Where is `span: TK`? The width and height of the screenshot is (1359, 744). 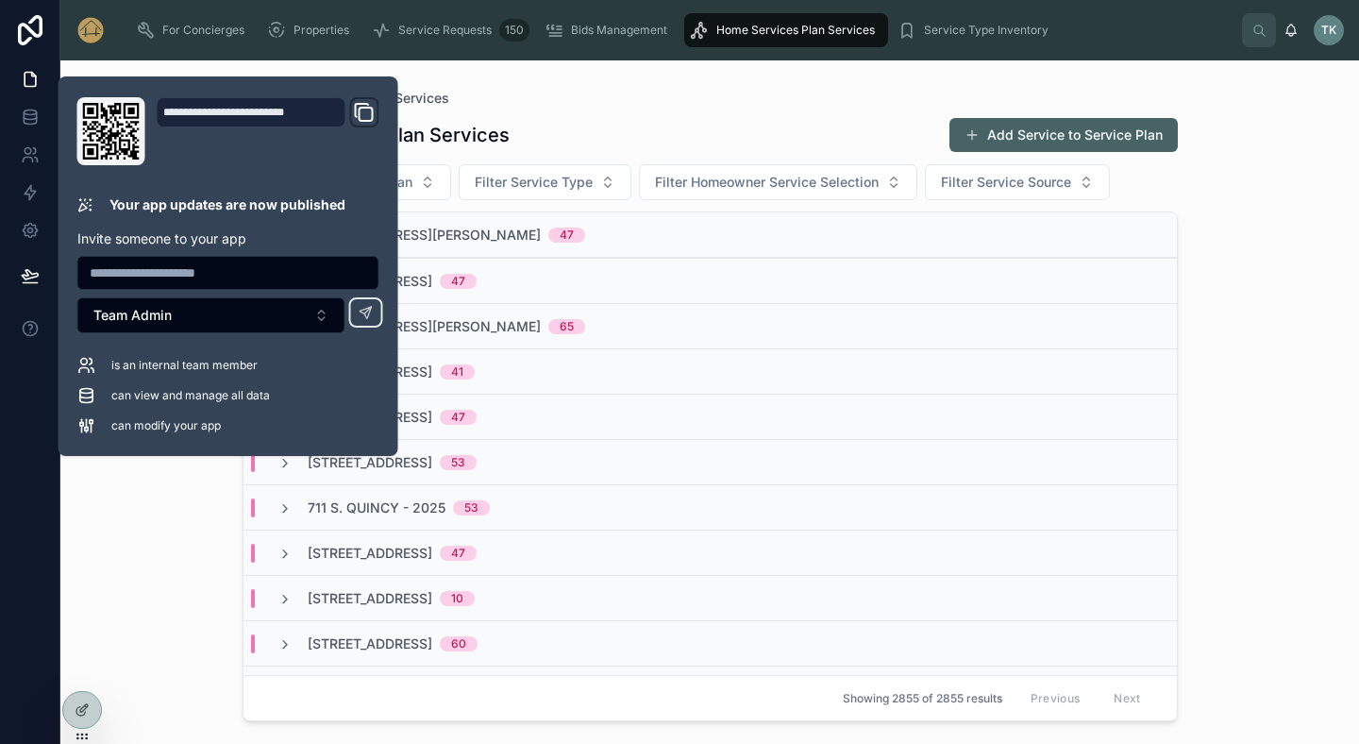
span: TK is located at coordinates (1329, 30).